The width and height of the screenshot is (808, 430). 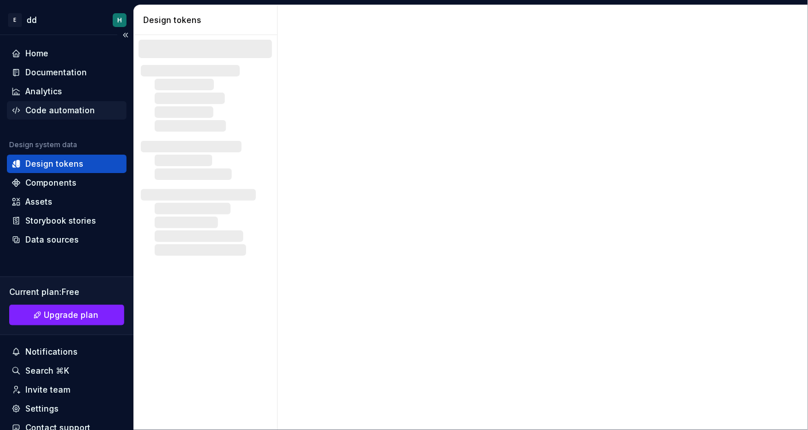 I want to click on div: H, so click(x=120, y=20).